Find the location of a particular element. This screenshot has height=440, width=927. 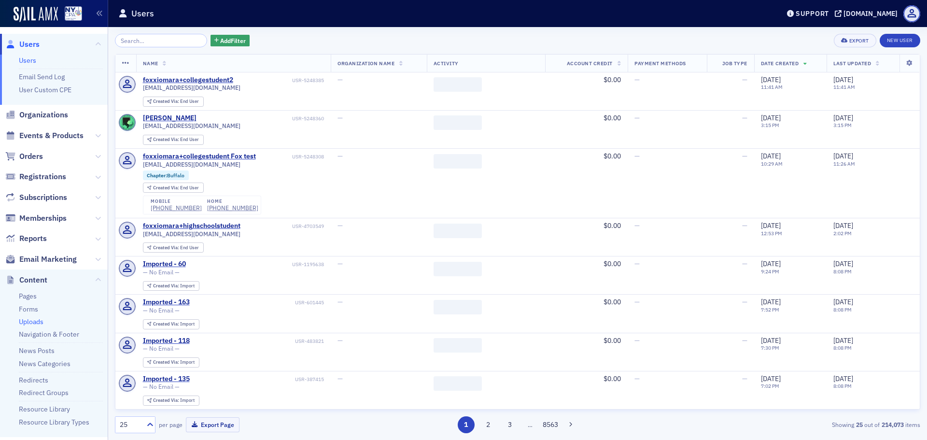

time: 3:15 PM is located at coordinates (770, 125).